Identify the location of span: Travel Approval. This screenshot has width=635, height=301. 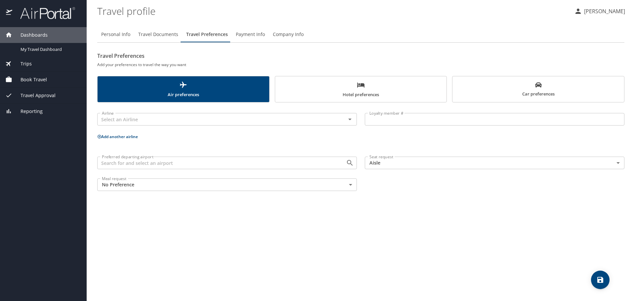
(34, 96).